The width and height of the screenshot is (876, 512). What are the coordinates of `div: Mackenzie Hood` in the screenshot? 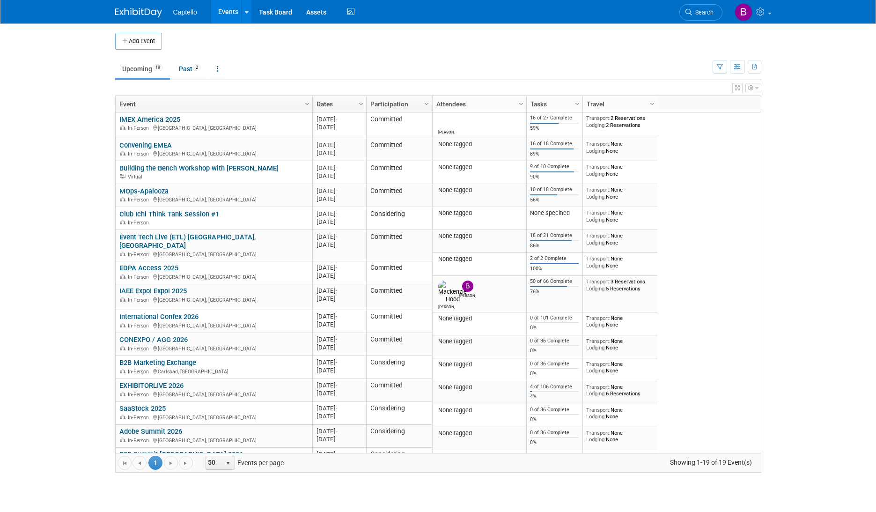 It's located at (446, 306).